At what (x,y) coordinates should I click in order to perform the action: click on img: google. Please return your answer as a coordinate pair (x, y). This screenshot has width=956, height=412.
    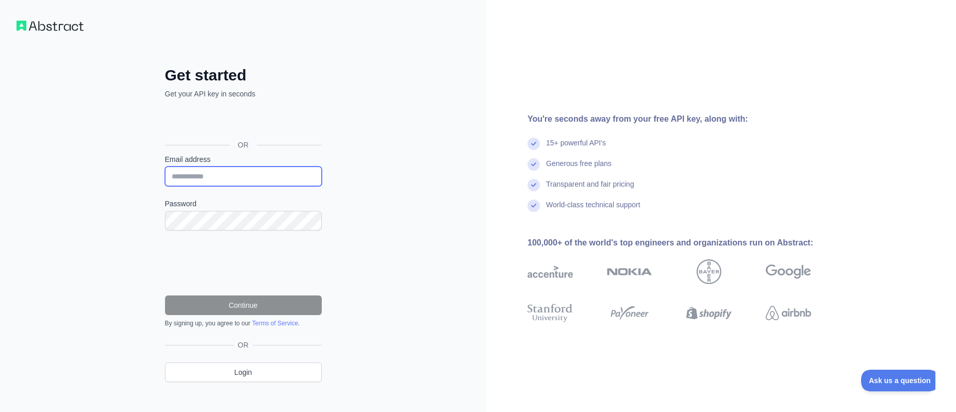
    Looking at the image, I should click on (789, 272).